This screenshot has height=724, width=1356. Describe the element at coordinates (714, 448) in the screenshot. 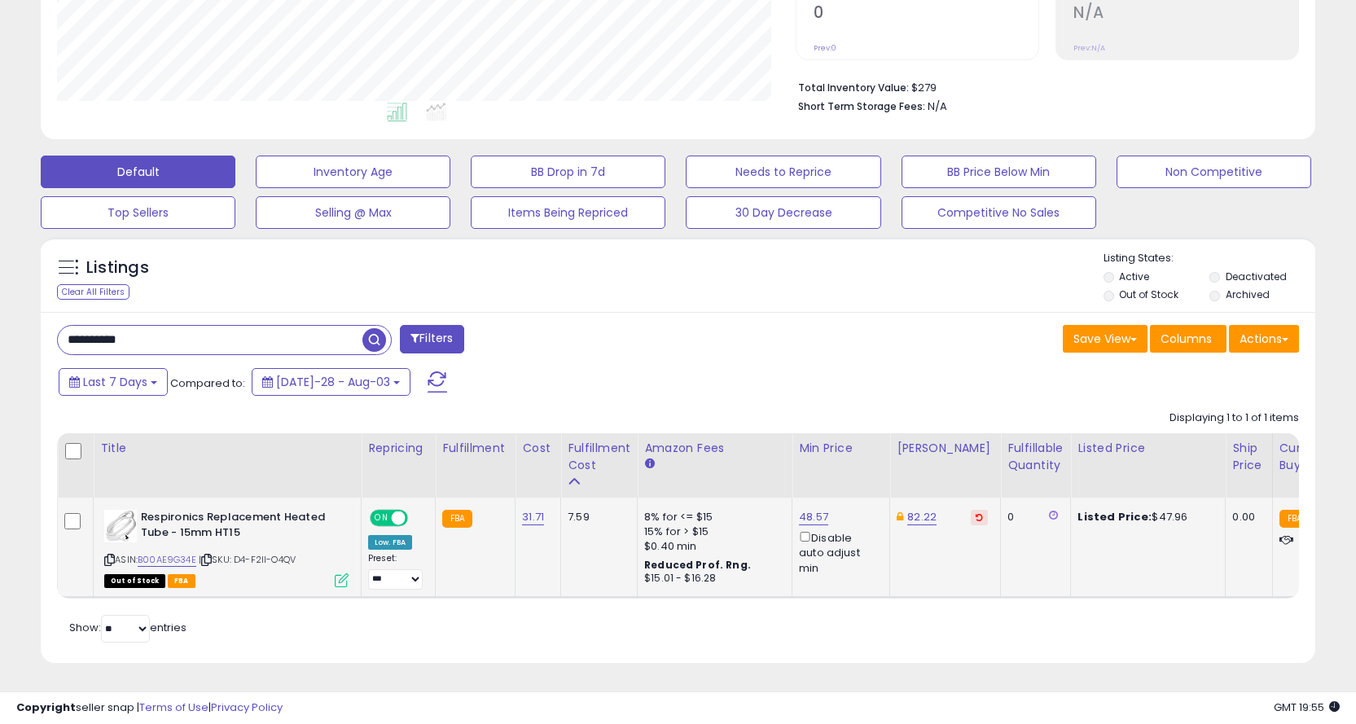

I see `div: Amazon Fees` at that location.